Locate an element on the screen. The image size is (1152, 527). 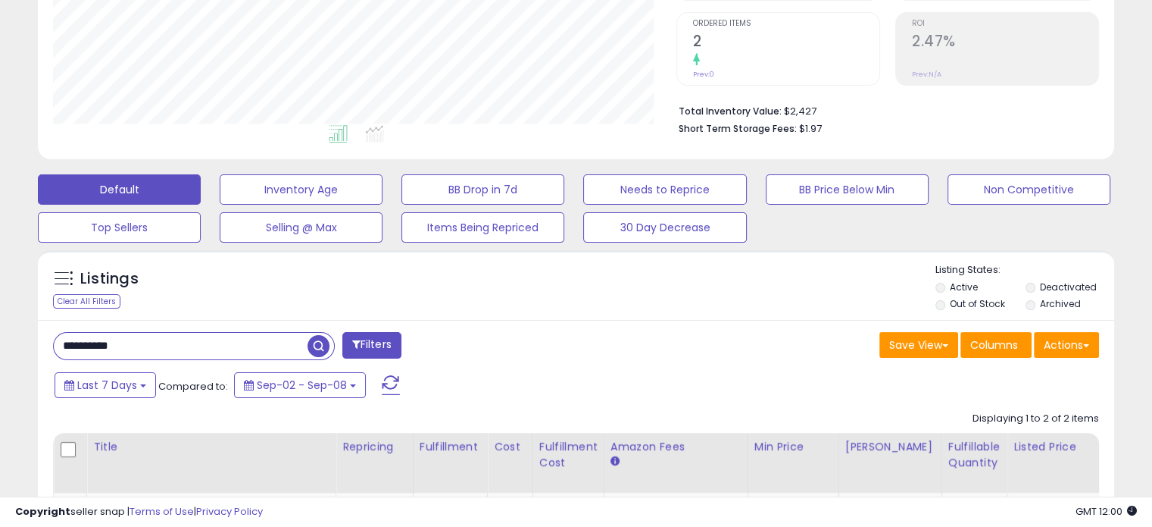
button: Top Sellers is located at coordinates (119, 227).